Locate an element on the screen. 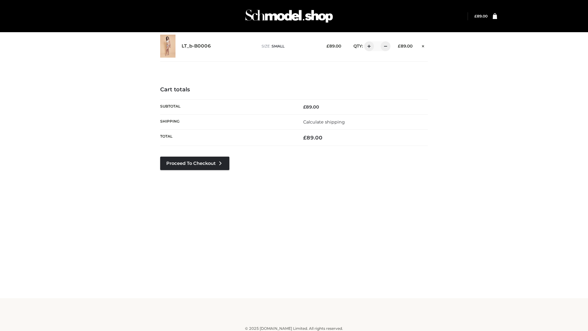 The image size is (588, 331). h4: Cart totals is located at coordinates (294, 90).